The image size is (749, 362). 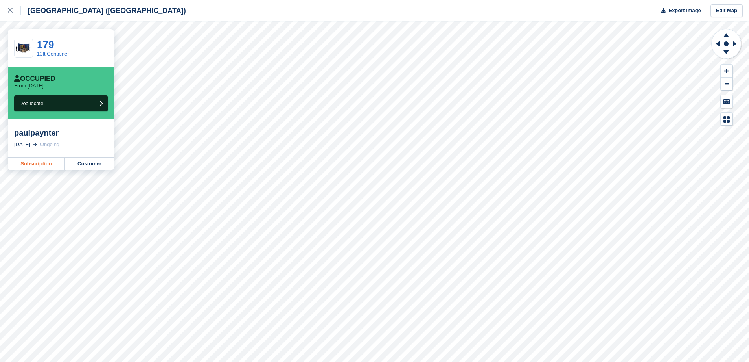 I want to click on button: Keyboard Shortcuts, so click(x=727, y=101).